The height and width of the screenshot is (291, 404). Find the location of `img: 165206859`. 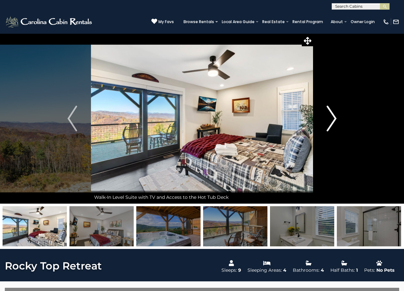

img: 165206859 is located at coordinates (302, 226).